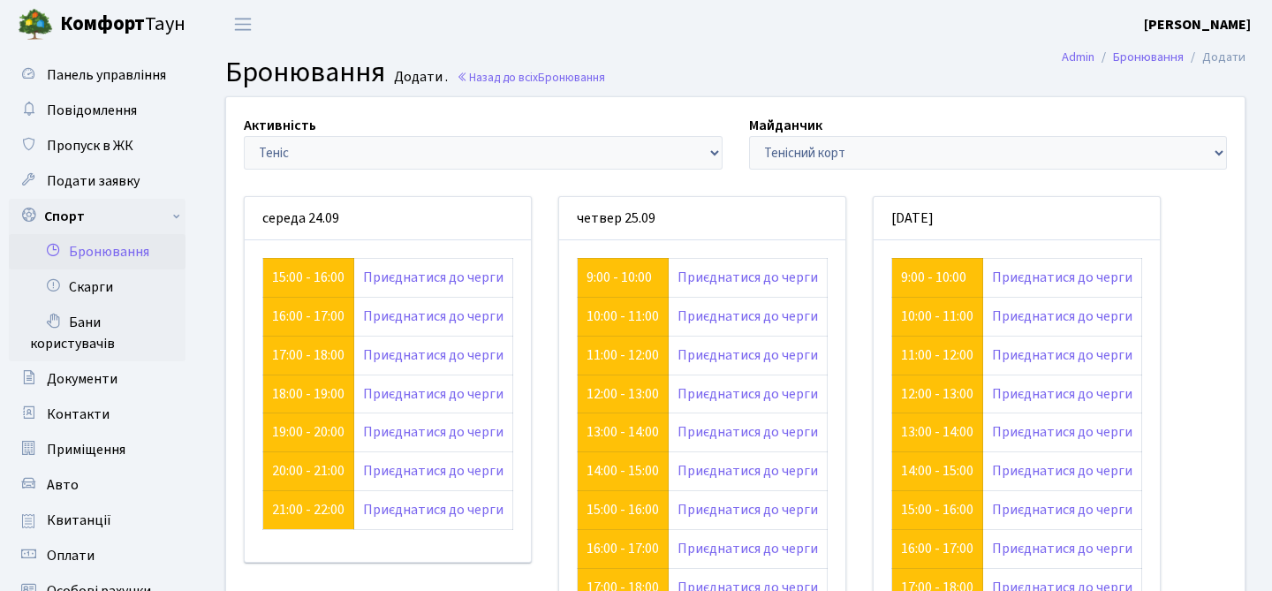  Describe the element at coordinates (78, 414) in the screenshot. I see `span: Контакти` at that location.